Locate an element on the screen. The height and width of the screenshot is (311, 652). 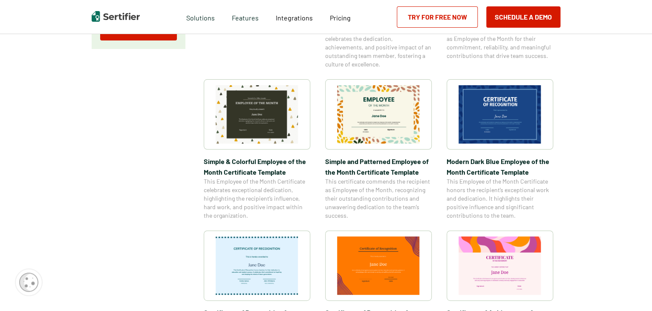
div: Chat Widget is located at coordinates (631, 291).